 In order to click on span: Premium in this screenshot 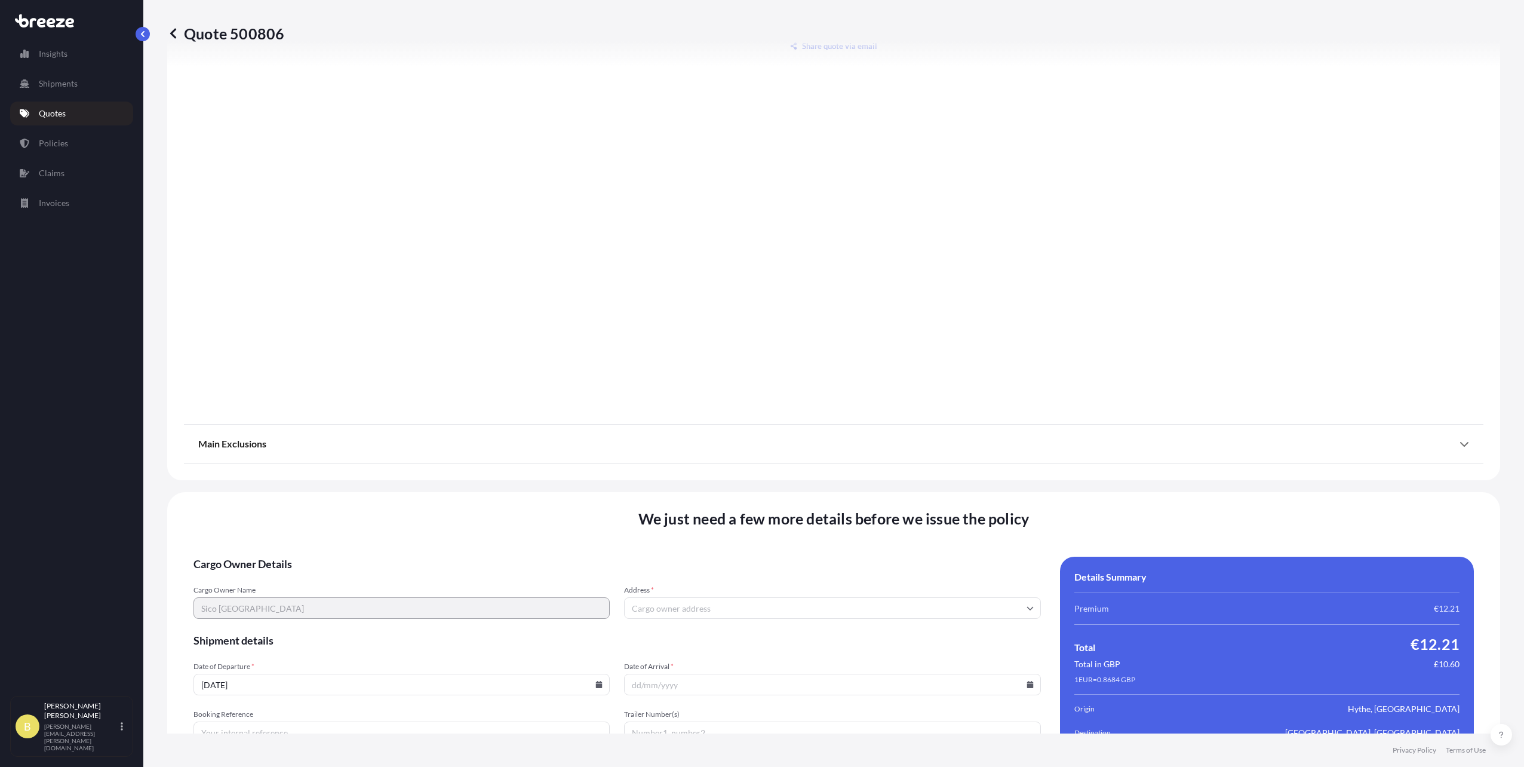, I will do `click(1092, 609)`.